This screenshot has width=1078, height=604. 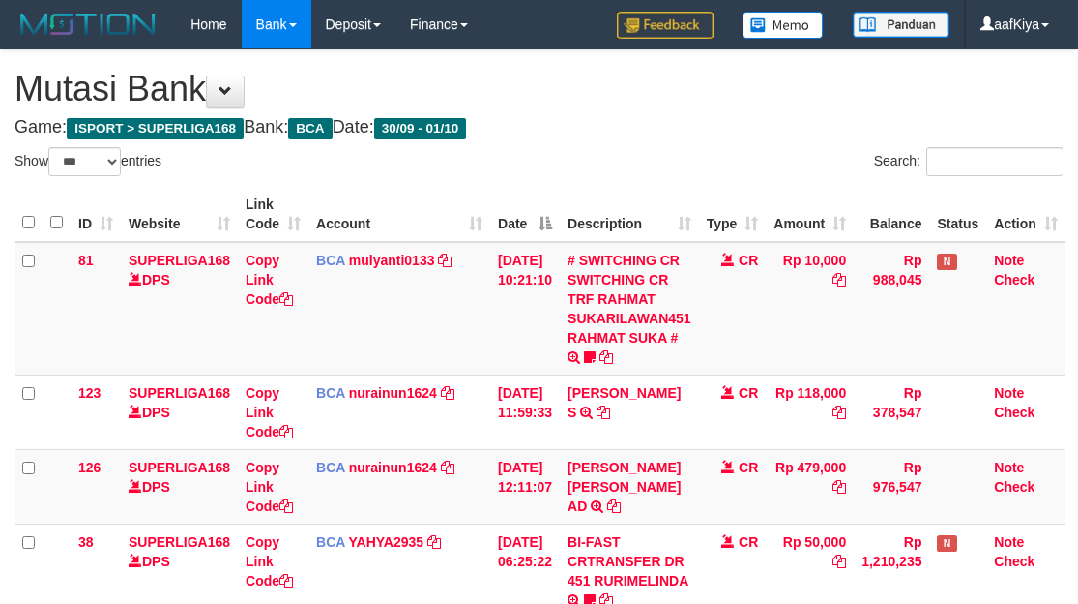 What do you see at coordinates (810, 214) in the screenshot?
I see `th: Amount: activate to sort column ascending` at bounding box center [810, 214].